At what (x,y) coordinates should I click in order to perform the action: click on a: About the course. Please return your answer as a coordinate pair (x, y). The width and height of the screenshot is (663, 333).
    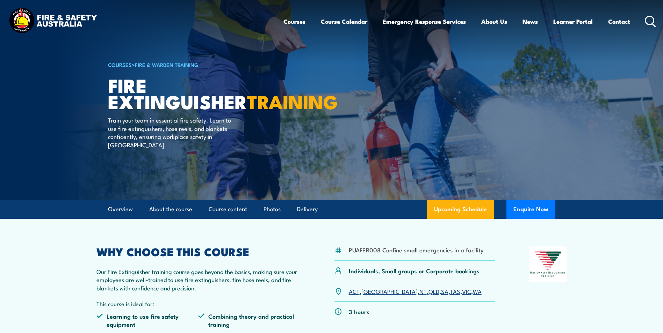
    Looking at the image, I should click on (170, 209).